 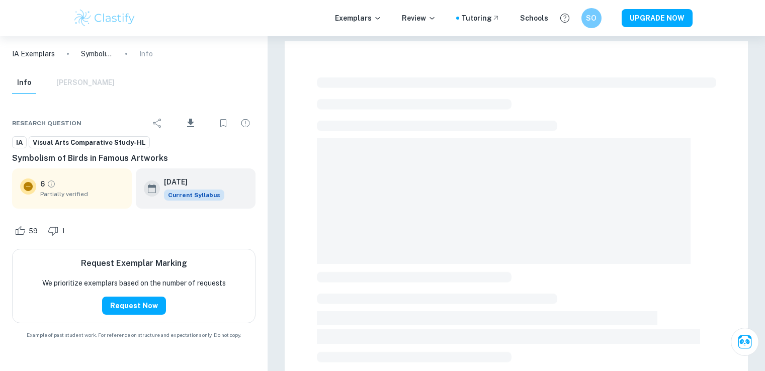 What do you see at coordinates (97, 54) in the screenshot?
I see `p: Symbolism of Birds in Famous Artworks` at bounding box center [97, 54].